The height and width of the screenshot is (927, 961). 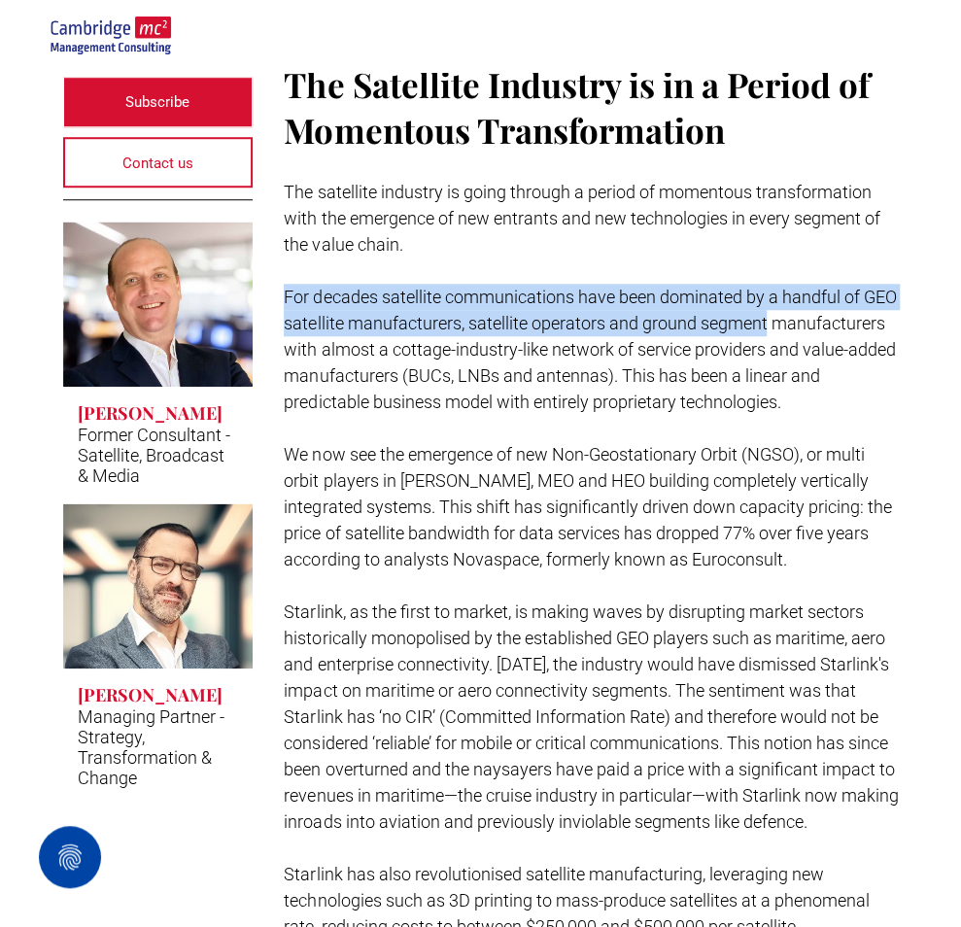 I want to click on a: Your Business Transformed | Cambridge Management Consulting, so click(x=110, y=29).